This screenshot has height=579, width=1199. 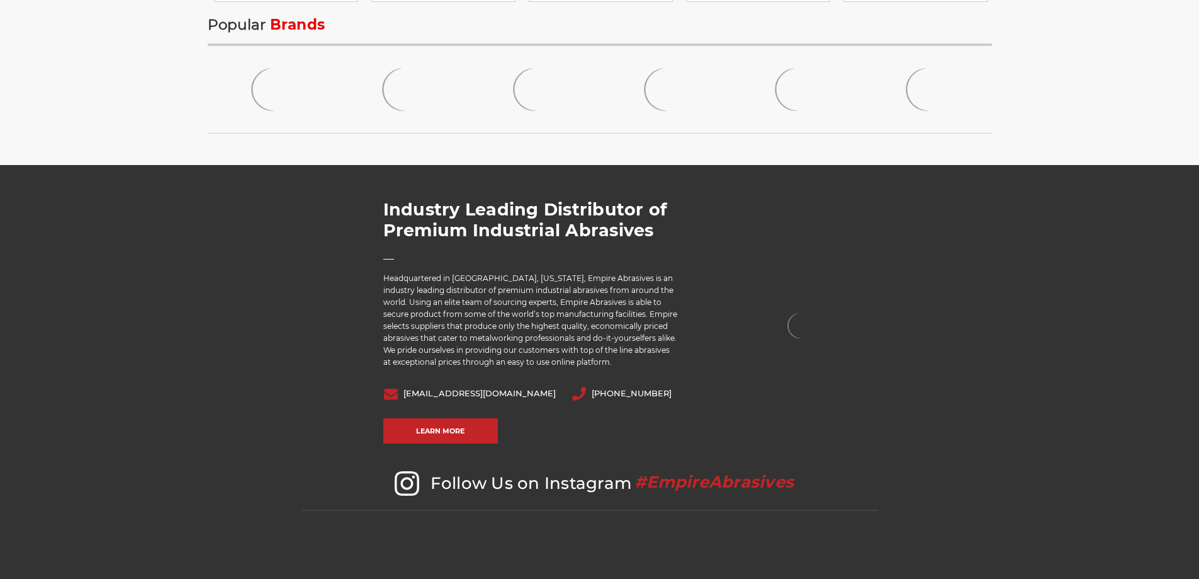 What do you see at coordinates (714, 483) in the screenshot?
I see `a: #EmpireAbrasives` at bounding box center [714, 483].